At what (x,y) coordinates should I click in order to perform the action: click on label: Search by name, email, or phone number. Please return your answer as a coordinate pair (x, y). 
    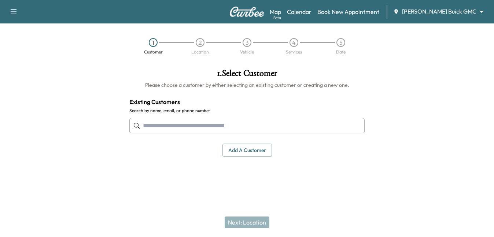
    Looking at the image, I should click on (247, 111).